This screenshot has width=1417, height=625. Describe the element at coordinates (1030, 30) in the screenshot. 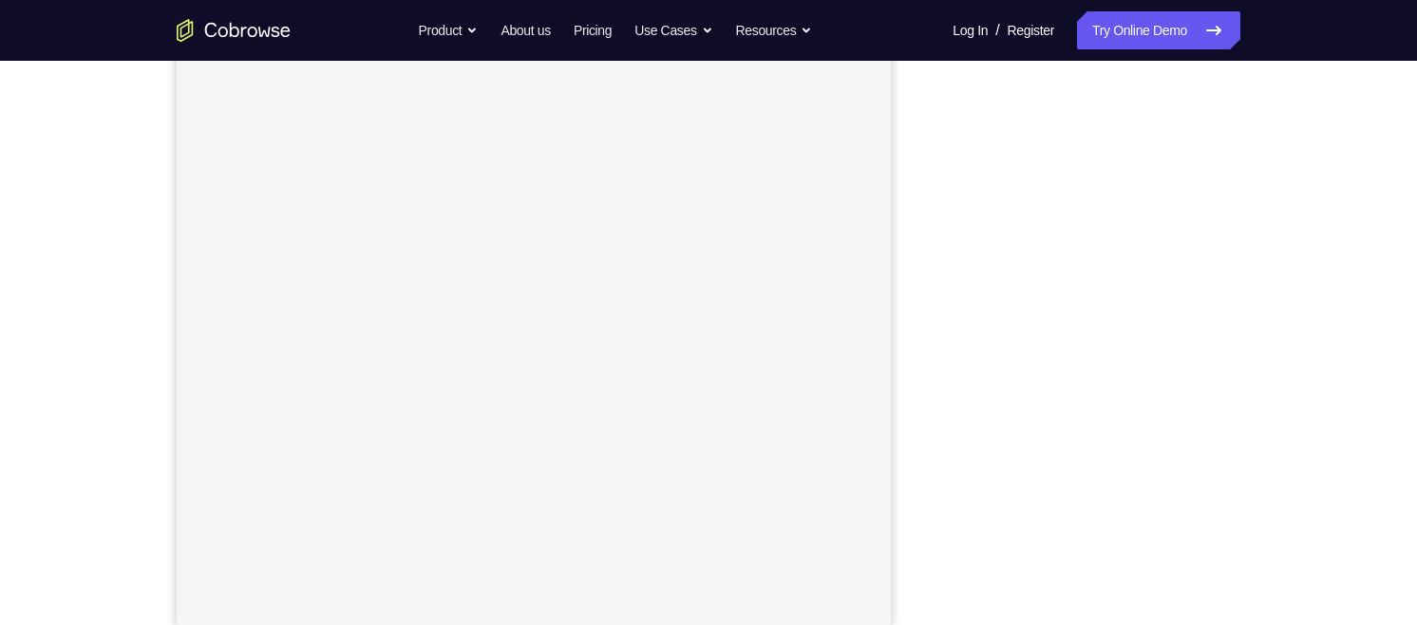

I see `a: Register` at that location.